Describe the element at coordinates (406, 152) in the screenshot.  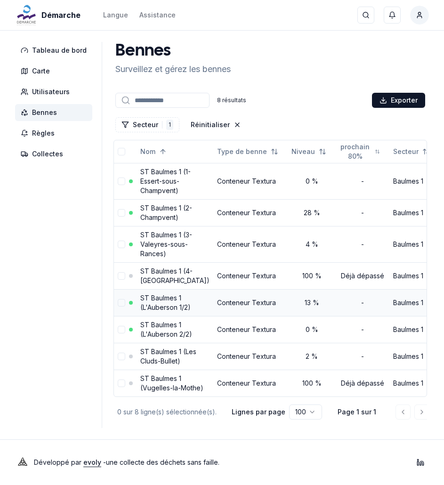
I see `span: Secteur` at that location.